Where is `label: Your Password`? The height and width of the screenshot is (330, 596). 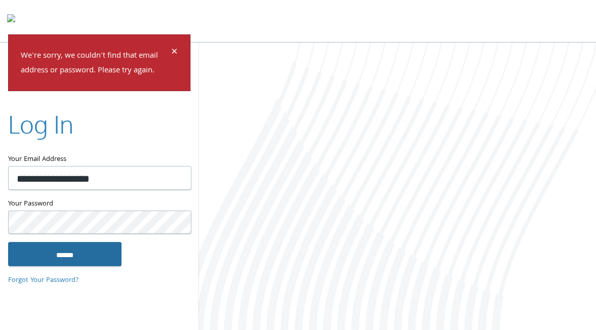
label: Your Password is located at coordinates (99, 204).